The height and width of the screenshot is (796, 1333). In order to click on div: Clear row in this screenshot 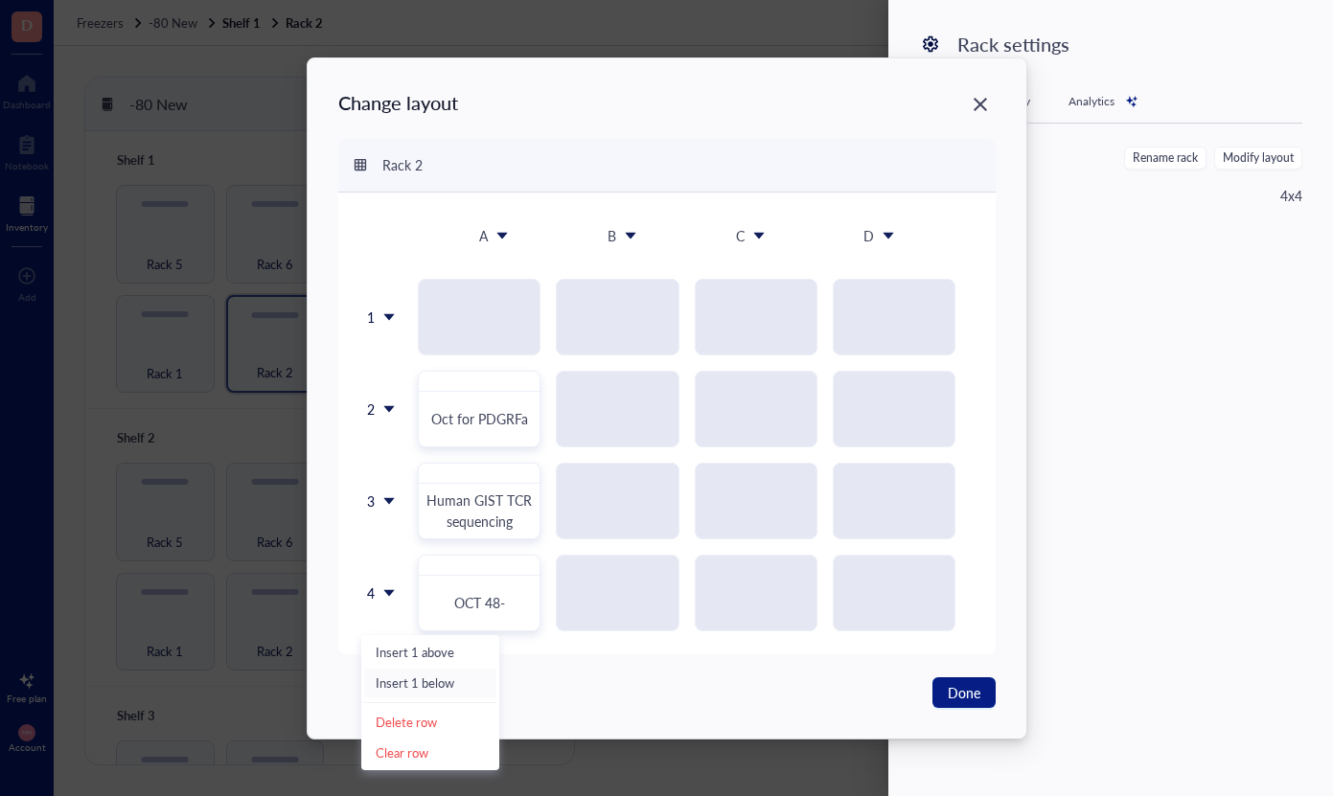, I will do `click(430, 753)`.